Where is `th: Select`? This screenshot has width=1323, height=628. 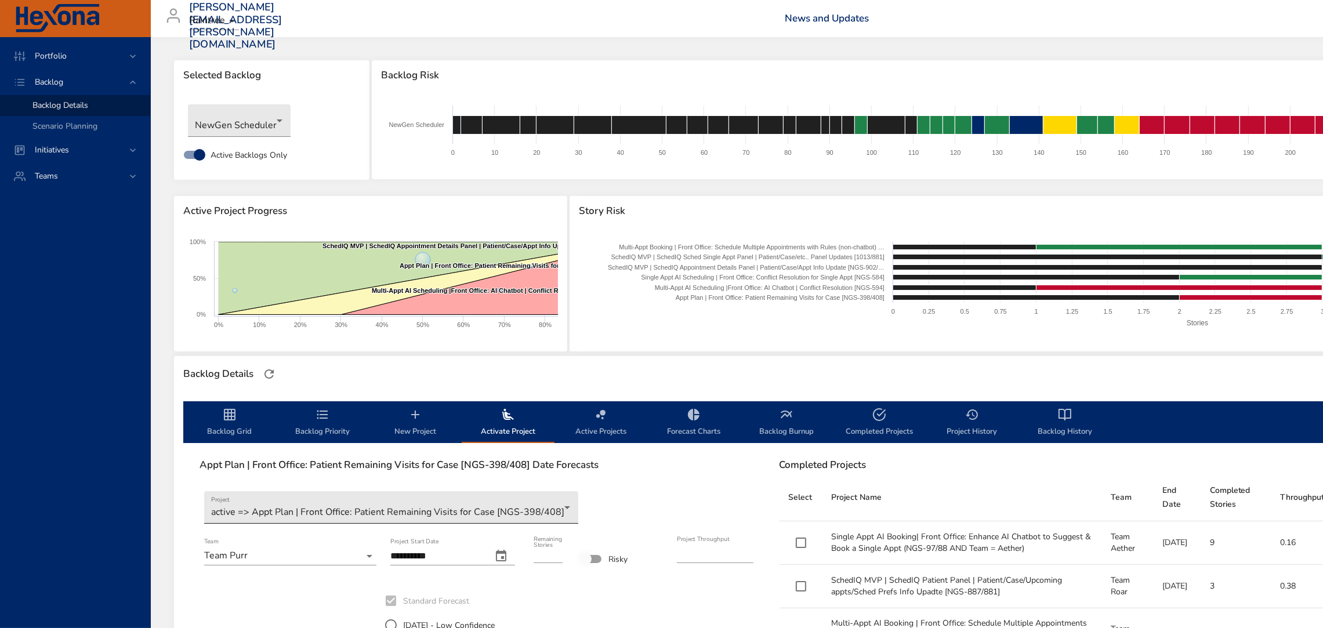
th: Select is located at coordinates (801, 498).